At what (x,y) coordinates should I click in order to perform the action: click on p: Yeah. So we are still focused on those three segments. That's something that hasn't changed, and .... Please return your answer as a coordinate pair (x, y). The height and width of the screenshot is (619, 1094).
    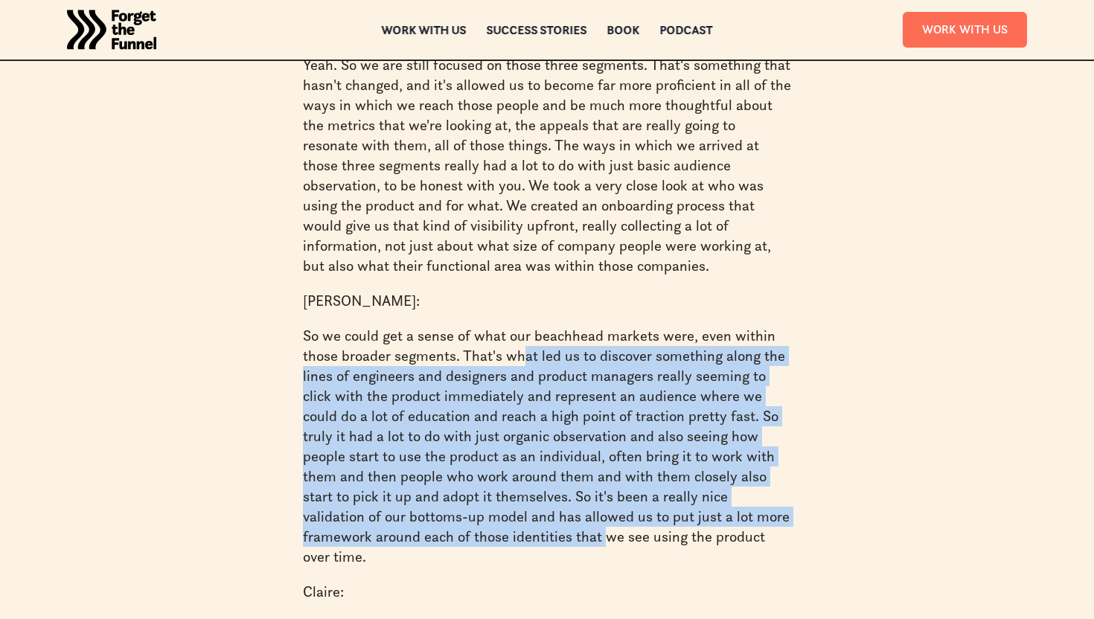
    Looking at the image, I should click on (547, 165).